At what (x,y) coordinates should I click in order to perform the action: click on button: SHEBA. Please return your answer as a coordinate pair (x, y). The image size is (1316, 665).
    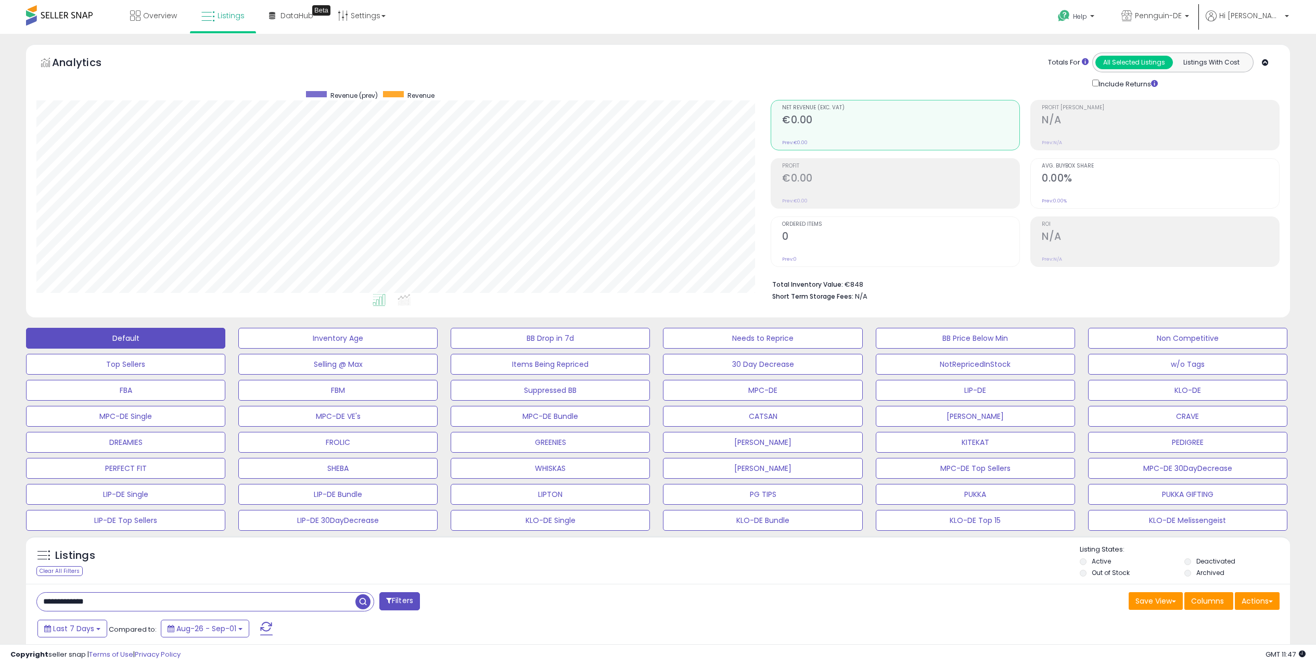
    Looking at the image, I should click on (338, 468).